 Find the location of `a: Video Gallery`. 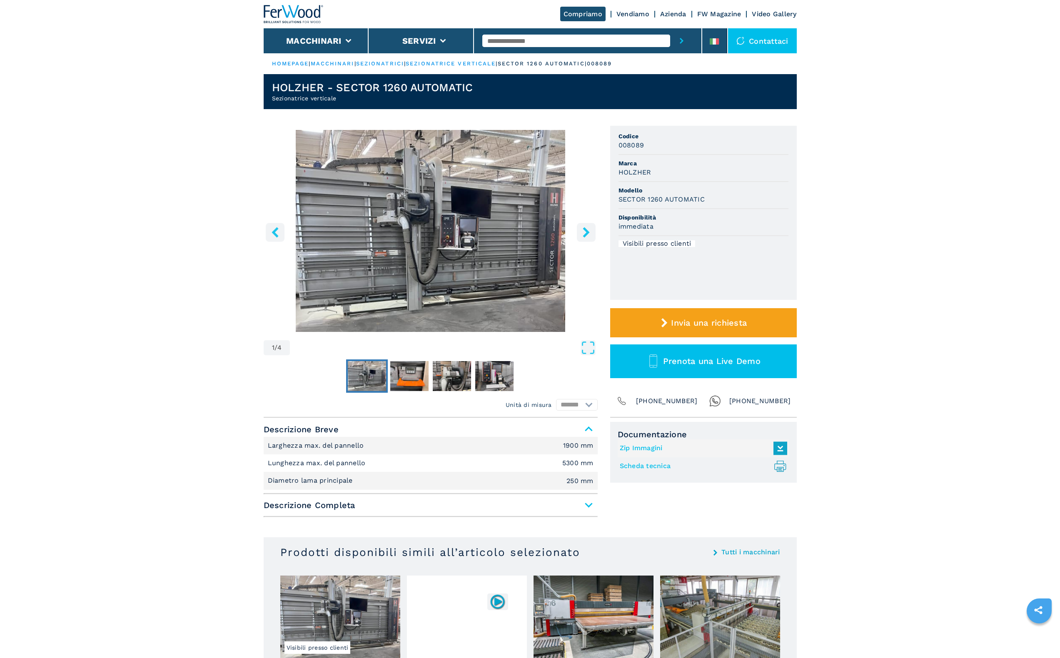

a: Video Gallery is located at coordinates (774, 14).